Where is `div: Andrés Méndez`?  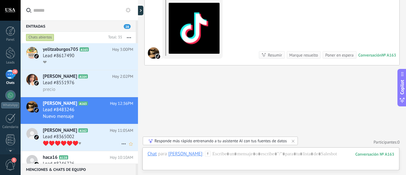 div: Andrés Méndez is located at coordinates (185, 154).